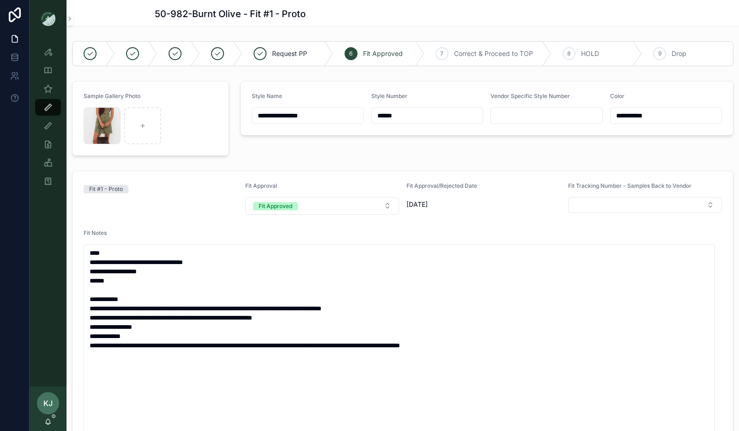  I want to click on span: Fit Notes, so click(95, 232).